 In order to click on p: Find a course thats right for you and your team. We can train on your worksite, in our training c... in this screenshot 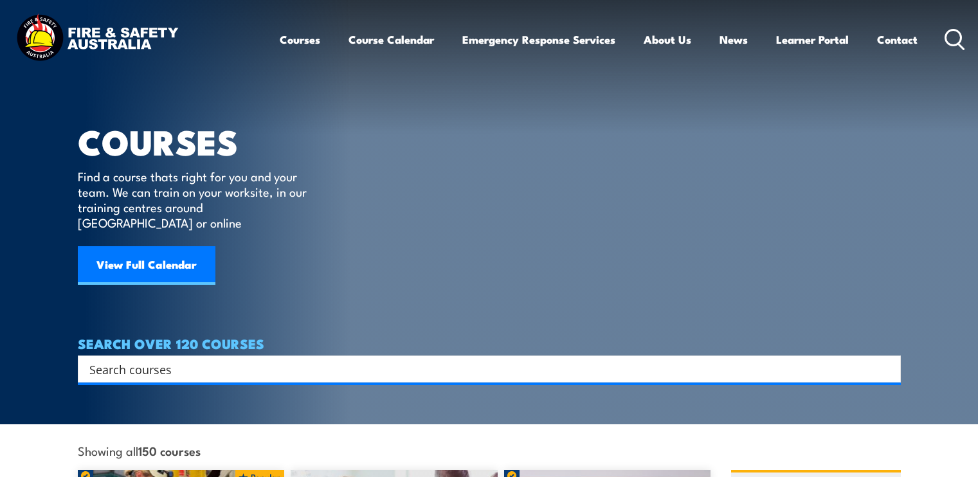, I will do `click(195, 199)`.